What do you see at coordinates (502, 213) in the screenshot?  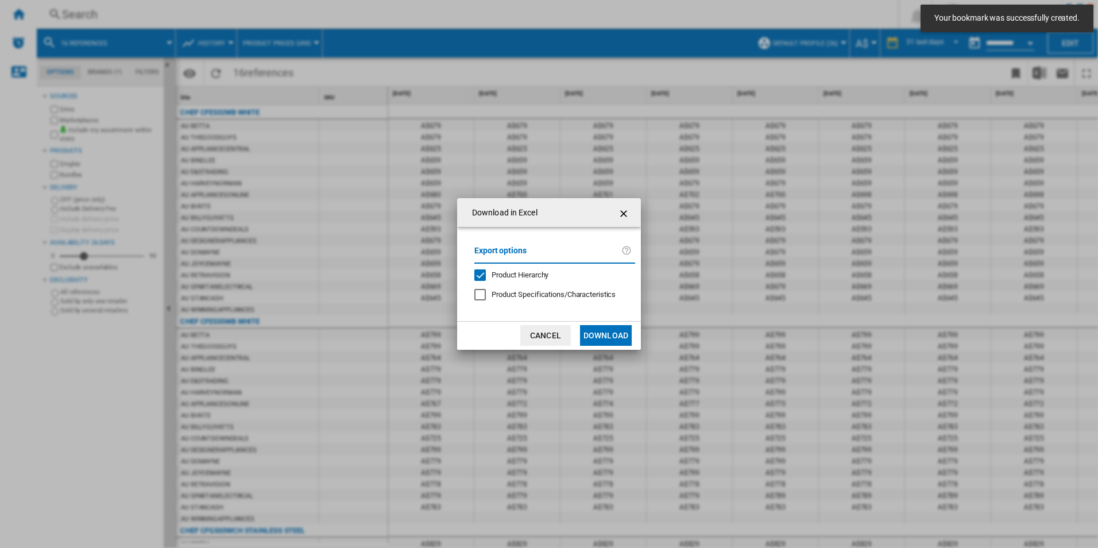 I see `h4: Download in Excel` at bounding box center [502, 213].